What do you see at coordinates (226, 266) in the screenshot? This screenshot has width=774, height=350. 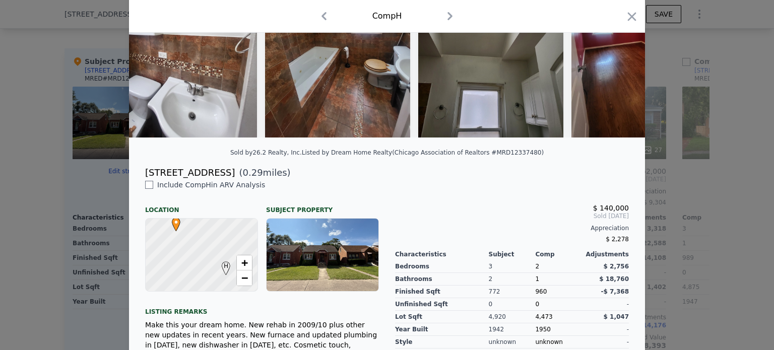 I see `span: H` at bounding box center [226, 266].